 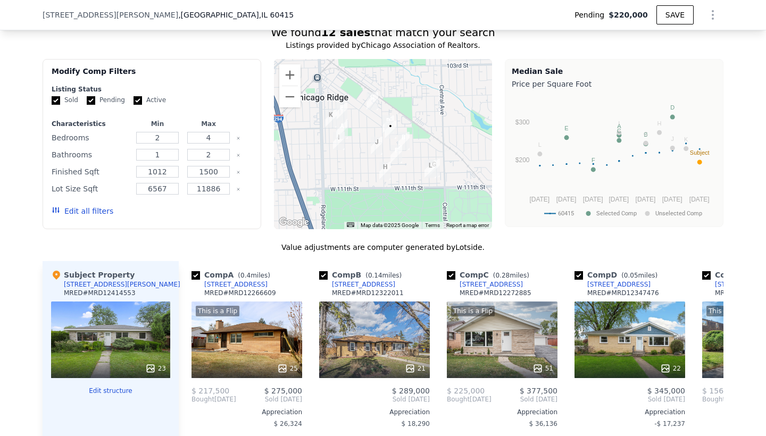 What do you see at coordinates (538, 391) in the screenshot?
I see `span: $ 377,500` at bounding box center [538, 391].